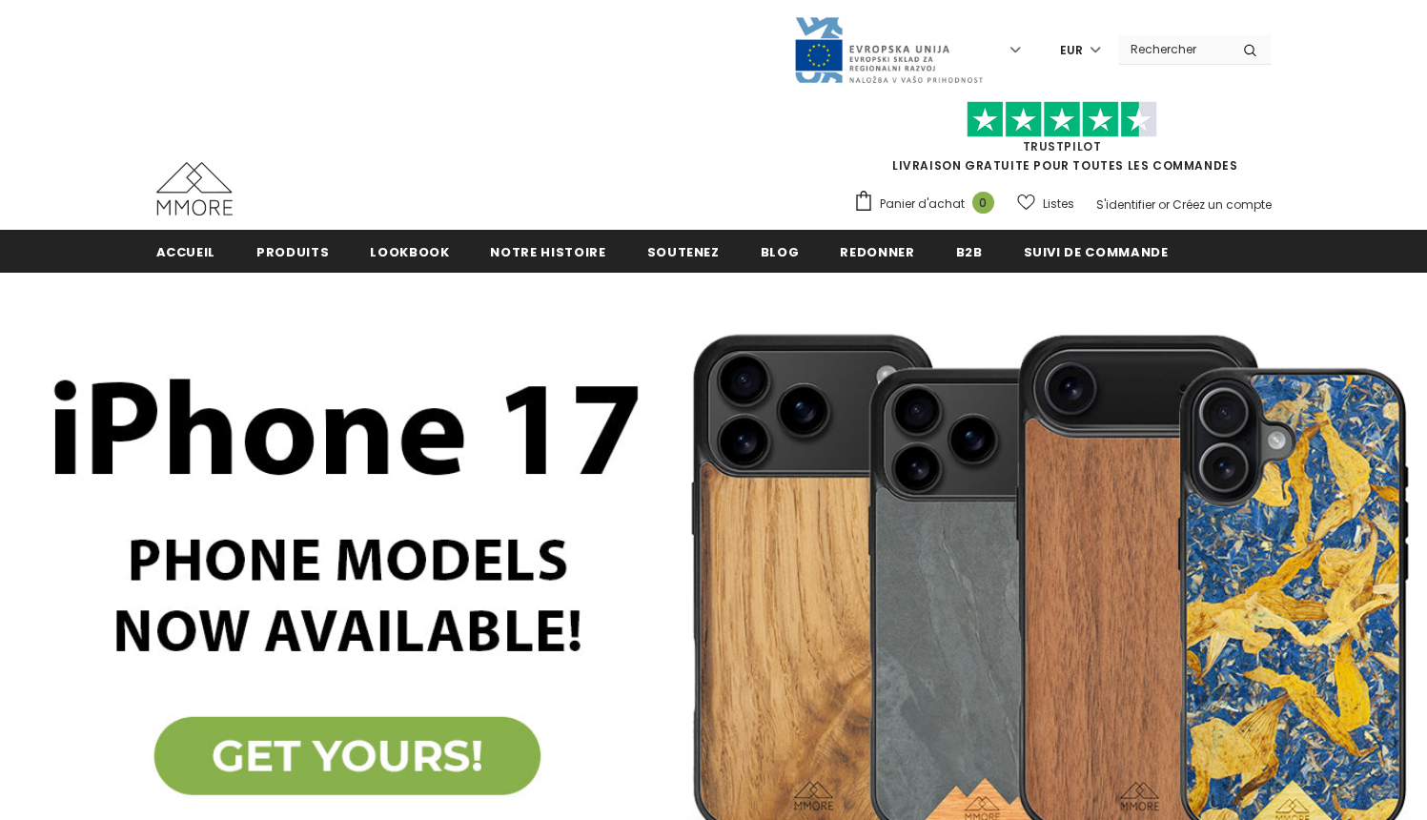  I want to click on img: Cas MMORE, so click(194, 189).